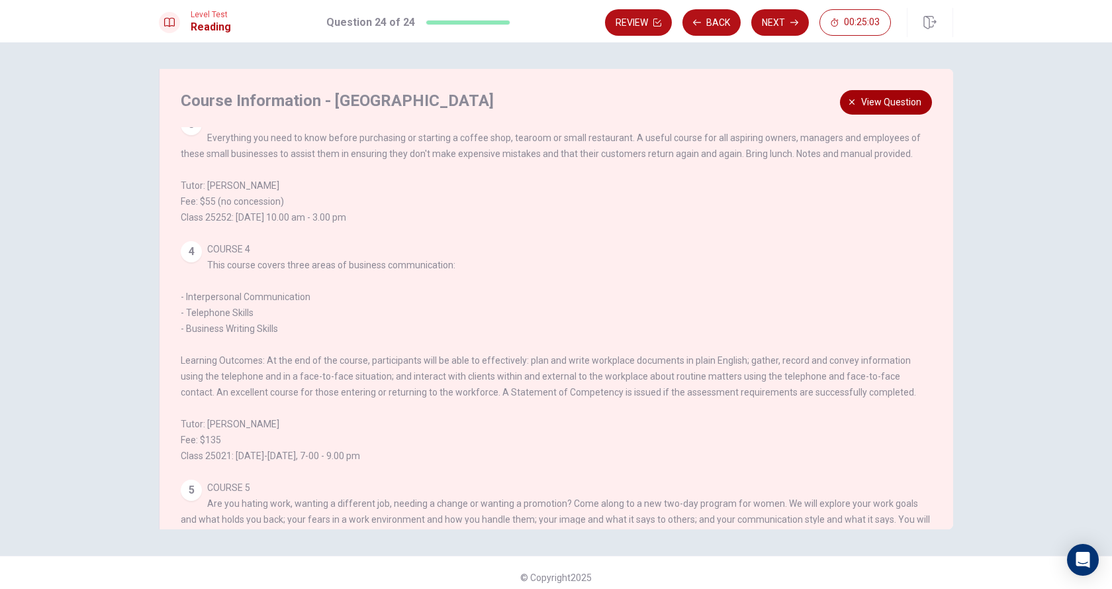 Image resolution: width=1112 pixels, height=589 pixels. I want to click on button: Review, so click(638, 23).